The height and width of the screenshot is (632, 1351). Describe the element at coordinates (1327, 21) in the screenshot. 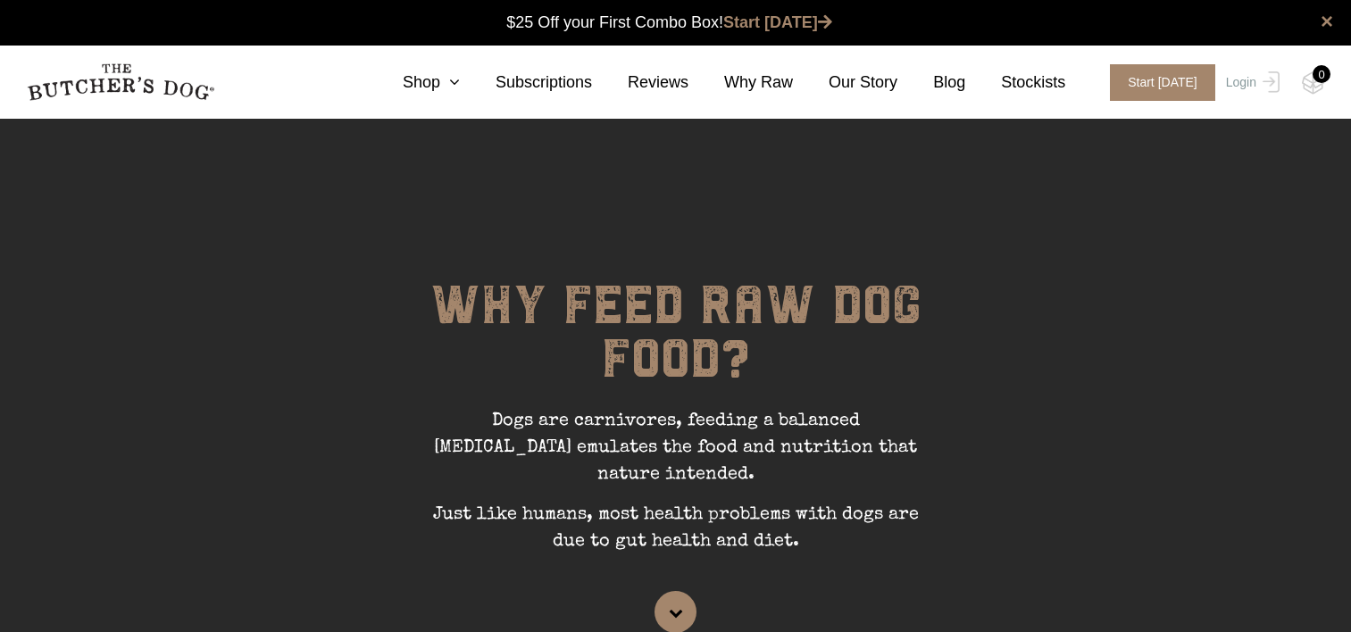

I see `a: close` at that location.